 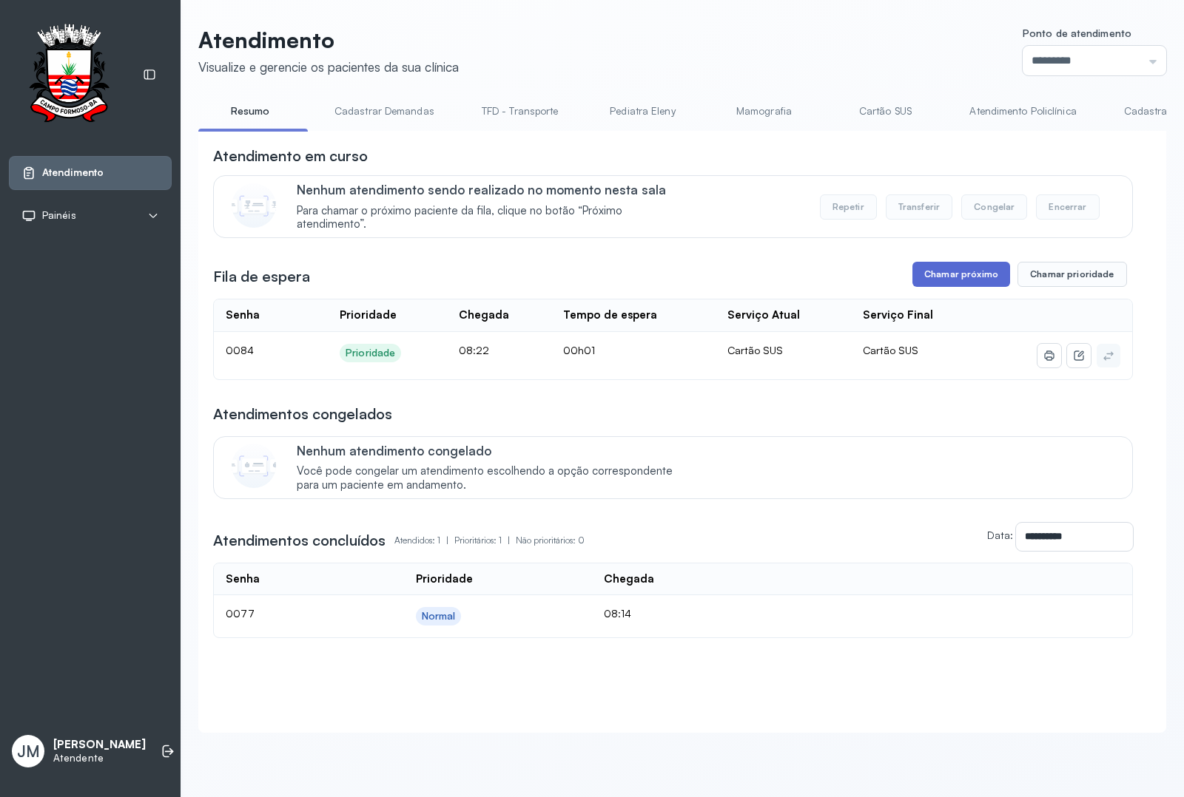 What do you see at coordinates (763, 315) in the screenshot?
I see `div: Serviço Atual` at bounding box center [763, 315].